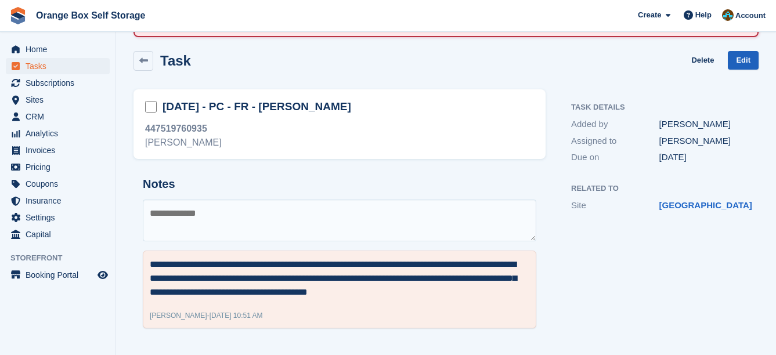 Image resolution: width=776 pixels, height=355 pixels. Describe the element at coordinates (60, 133) in the screenshot. I see `span: Analytics` at that location.